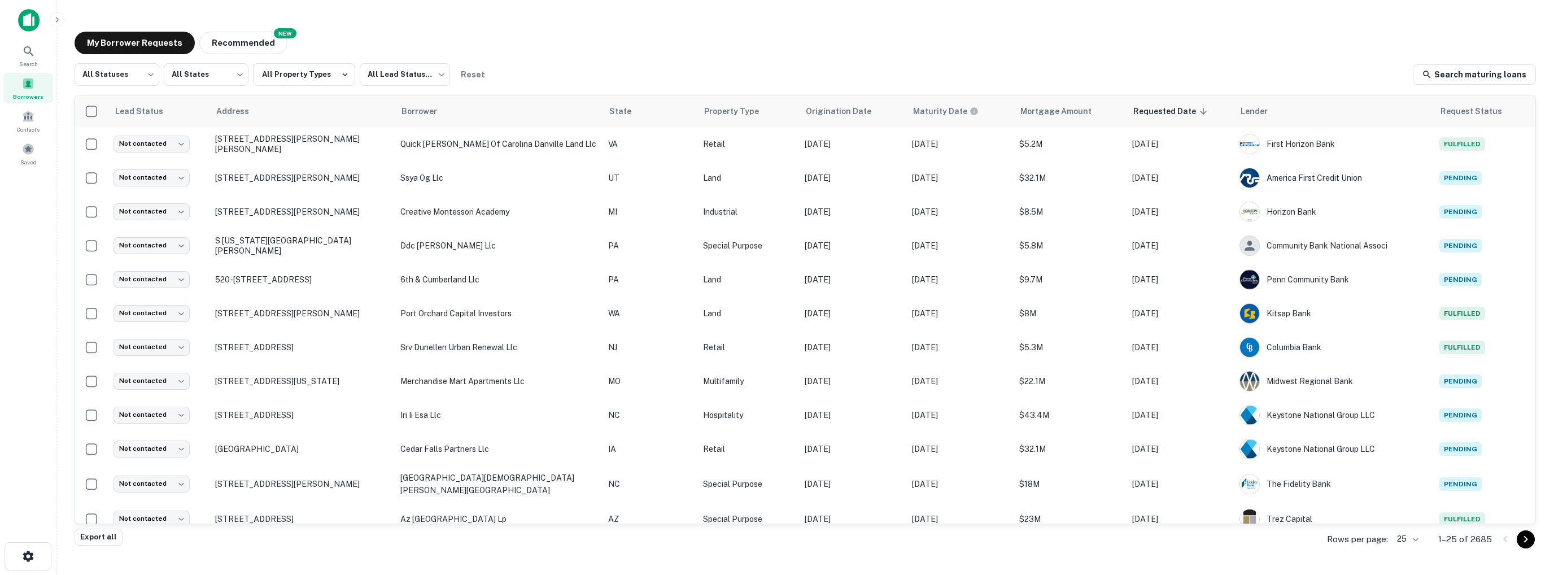 The image size is (1554, 575). I want to click on p: $18M, so click(1070, 484).